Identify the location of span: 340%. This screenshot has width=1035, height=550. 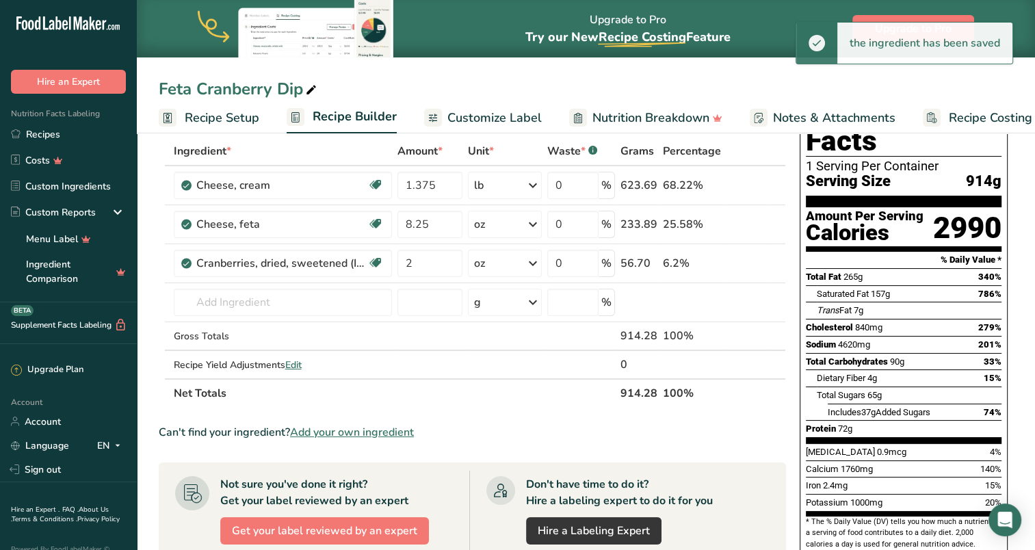
(990, 276).